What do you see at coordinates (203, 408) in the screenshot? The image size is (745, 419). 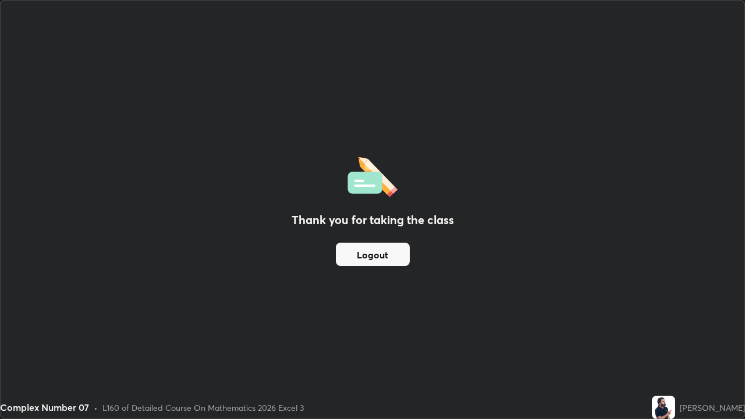 I see `div: L160 of Detailed Course On Mathematics 2026 Excel 3` at bounding box center [203, 408].